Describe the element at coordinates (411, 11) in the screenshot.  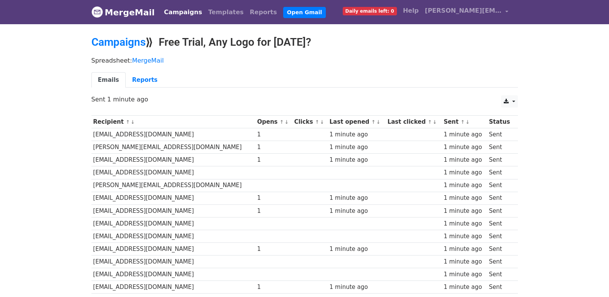
I see `a: Help` at that location.